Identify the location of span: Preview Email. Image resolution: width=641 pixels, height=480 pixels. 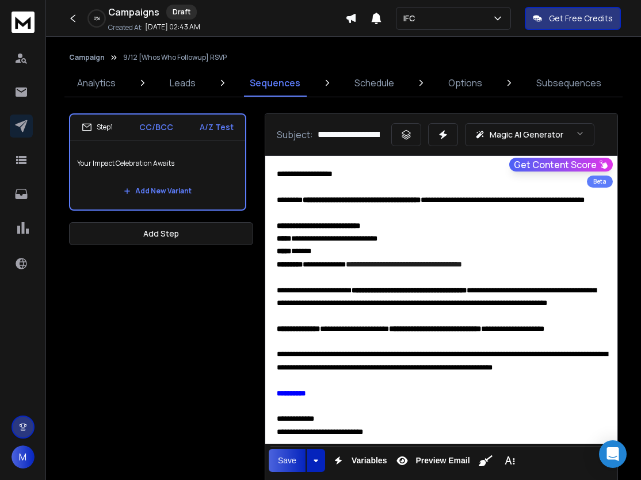
(443, 461).